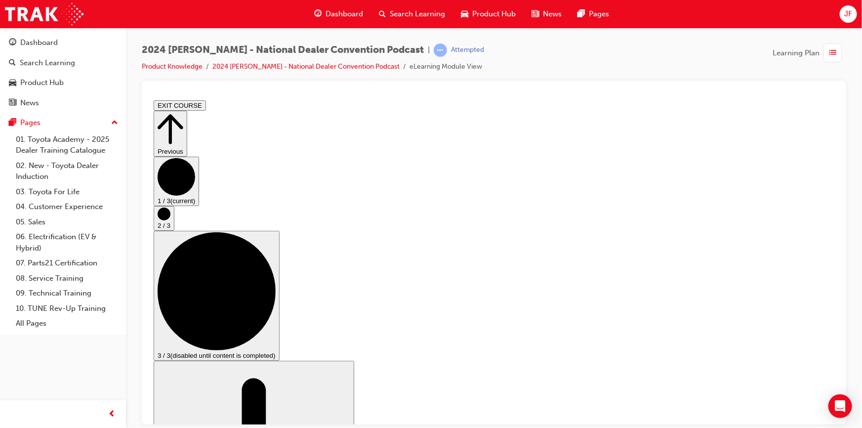  I want to click on div: Pages, so click(30, 123).